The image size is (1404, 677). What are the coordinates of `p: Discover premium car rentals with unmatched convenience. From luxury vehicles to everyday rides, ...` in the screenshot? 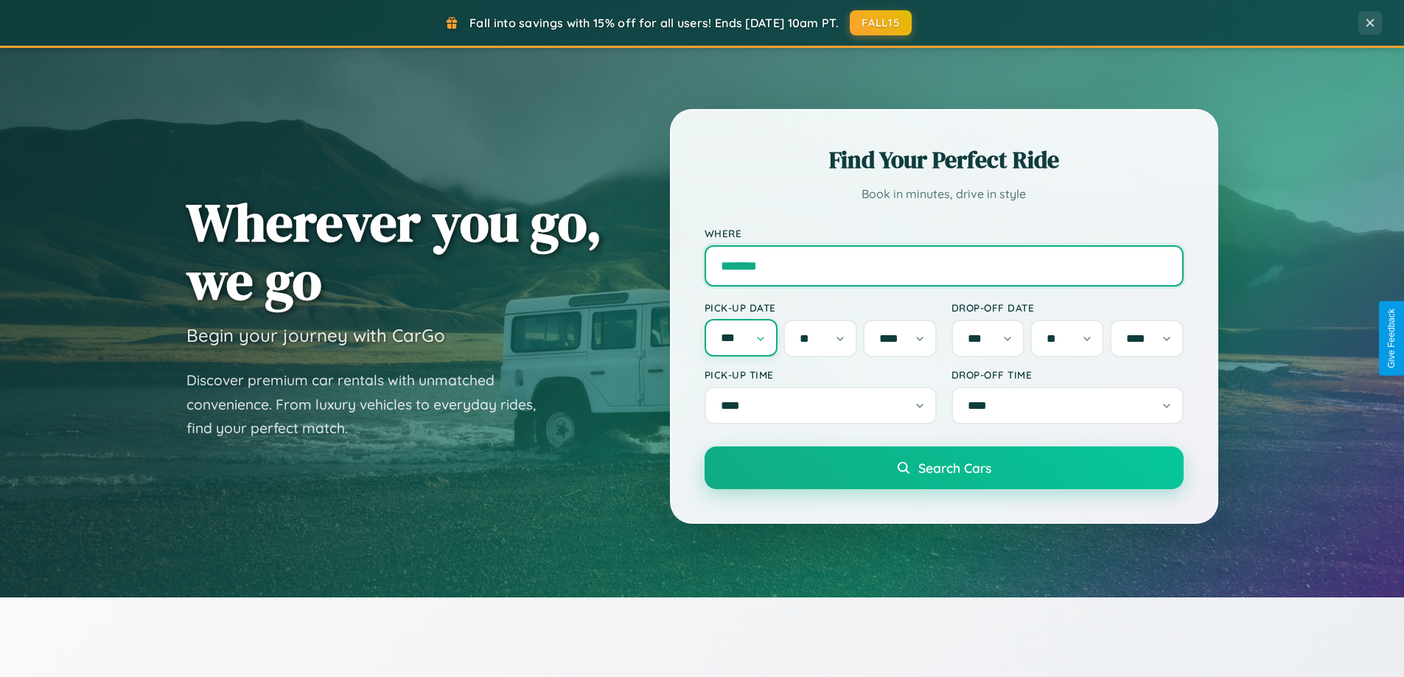 It's located at (371, 405).